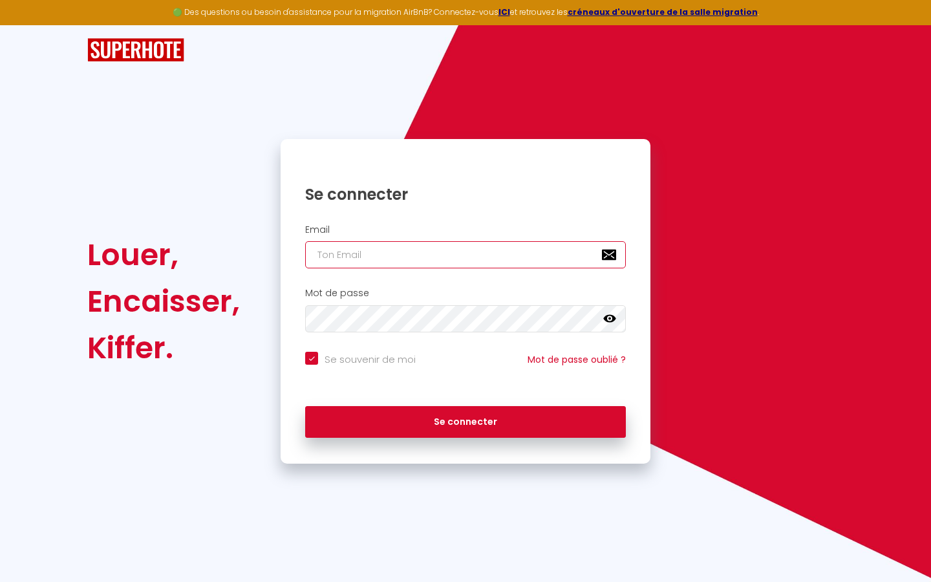 Image resolution: width=931 pixels, height=582 pixels. I want to click on button: Se connecter, so click(466, 422).